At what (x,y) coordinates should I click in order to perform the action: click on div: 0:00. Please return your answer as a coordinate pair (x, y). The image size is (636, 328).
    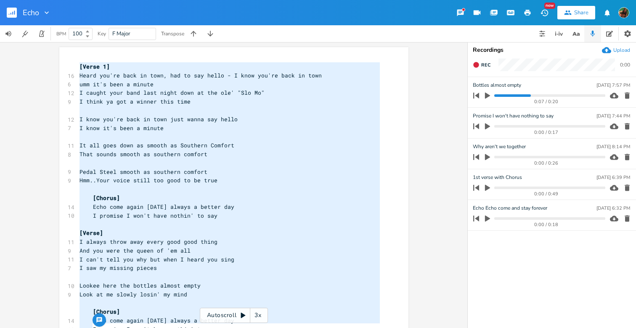
    Looking at the image, I should click on (625, 65).